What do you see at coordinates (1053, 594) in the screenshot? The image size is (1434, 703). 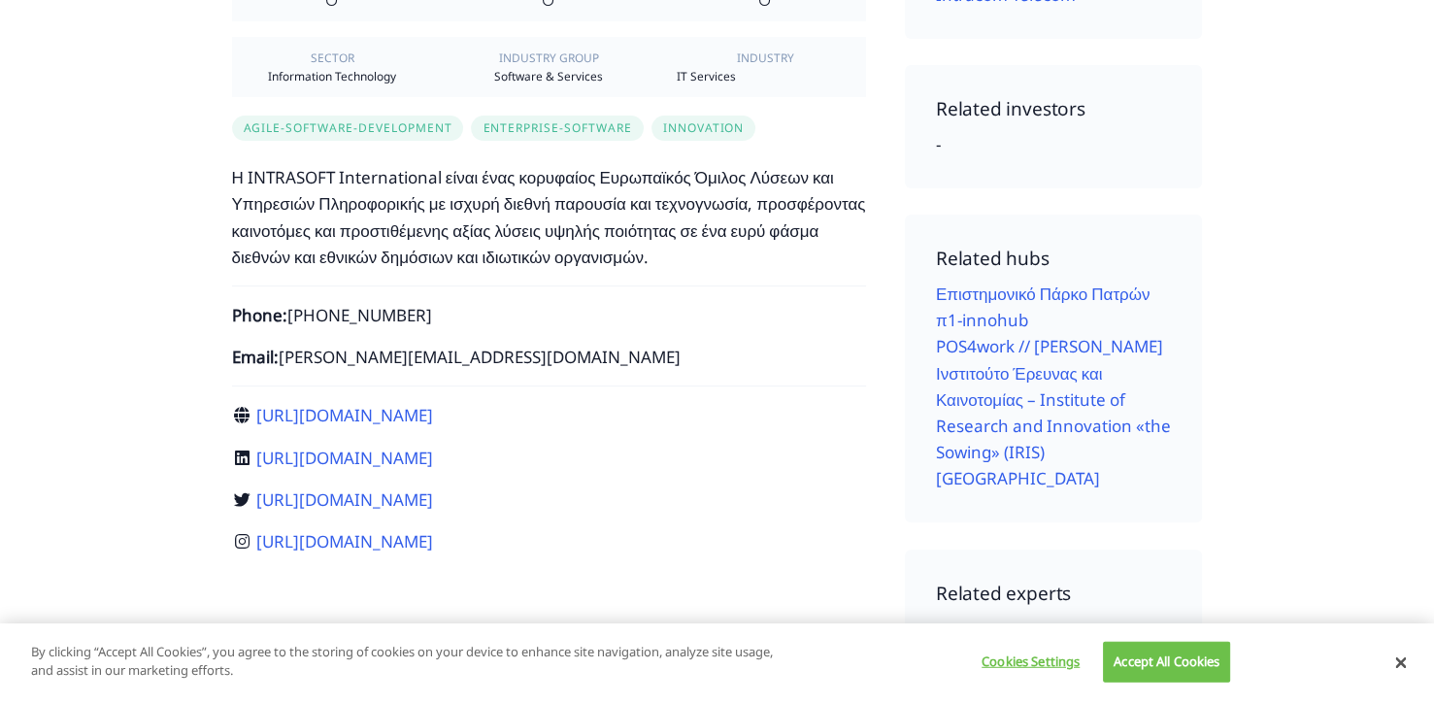 I see `h4: Related experts` at bounding box center [1053, 594].